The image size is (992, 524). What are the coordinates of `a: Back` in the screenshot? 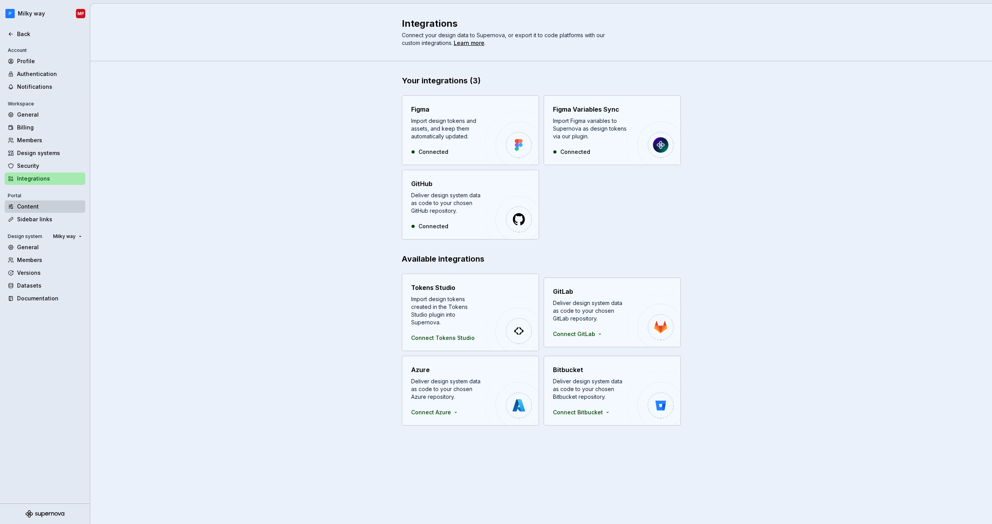 It's located at (45, 34).